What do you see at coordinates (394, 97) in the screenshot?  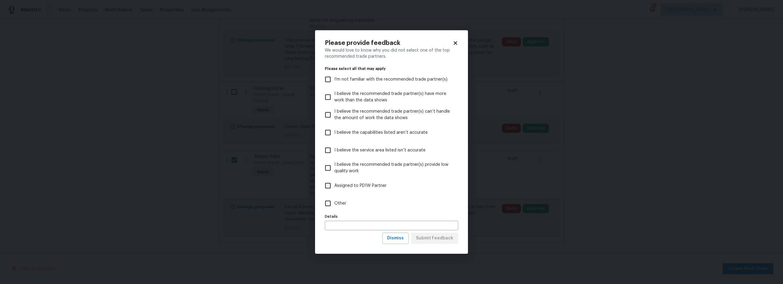 I see `span: I believe the recommended trade partner(s) have more work than the data shows` at bounding box center [394, 97].